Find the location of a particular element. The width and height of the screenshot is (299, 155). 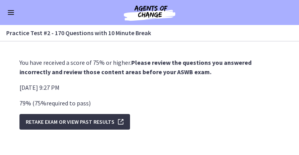

strong: Please review the questions you answered incorrectly and review those content areas before your A... is located at coordinates (136, 67).